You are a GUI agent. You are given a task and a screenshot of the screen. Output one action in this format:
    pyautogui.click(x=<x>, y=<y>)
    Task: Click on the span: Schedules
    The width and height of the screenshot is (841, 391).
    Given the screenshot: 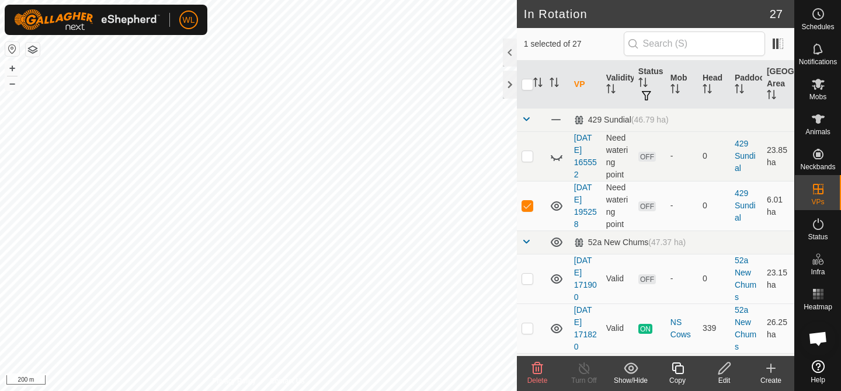 What is the action you would take?
    pyautogui.click(x=818, y=27)
    